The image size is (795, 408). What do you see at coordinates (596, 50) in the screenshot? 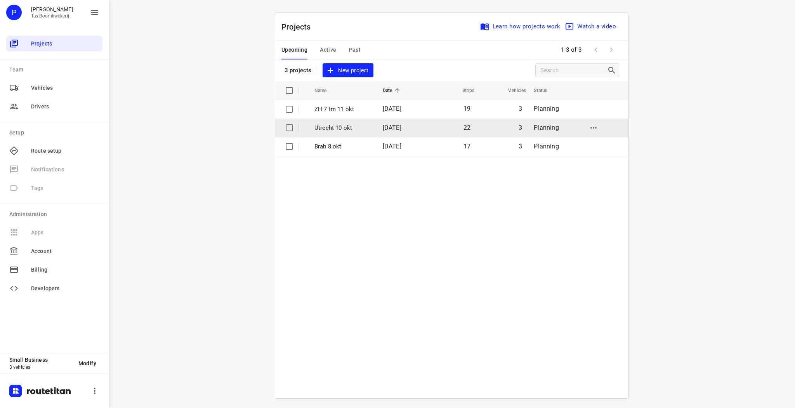
I see `span: Previous Page` at bounding box center [596, 50].